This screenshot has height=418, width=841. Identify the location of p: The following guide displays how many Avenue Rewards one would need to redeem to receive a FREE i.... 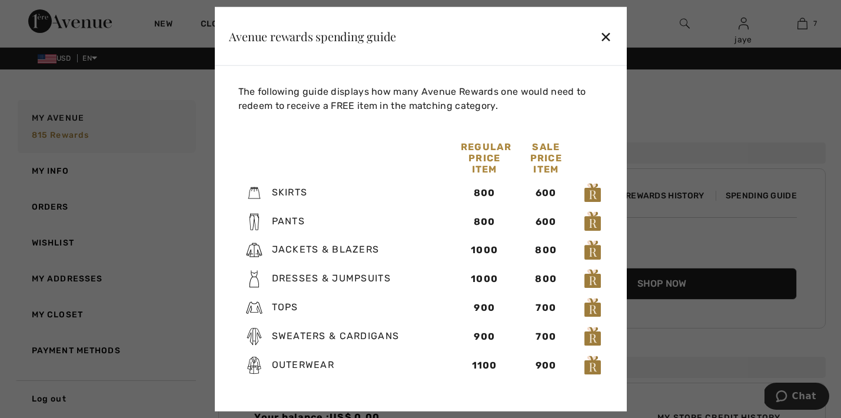
(423, 99).